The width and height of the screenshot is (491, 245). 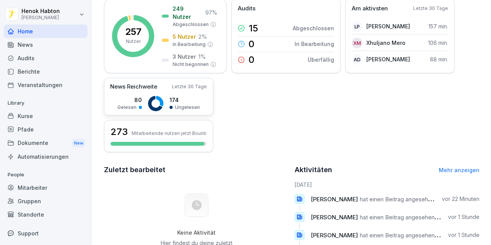 What do you see at coordinates (196, 233) in the screenshot?
I see `h5: Keine Aktivität` at bounding box center [196, 233].